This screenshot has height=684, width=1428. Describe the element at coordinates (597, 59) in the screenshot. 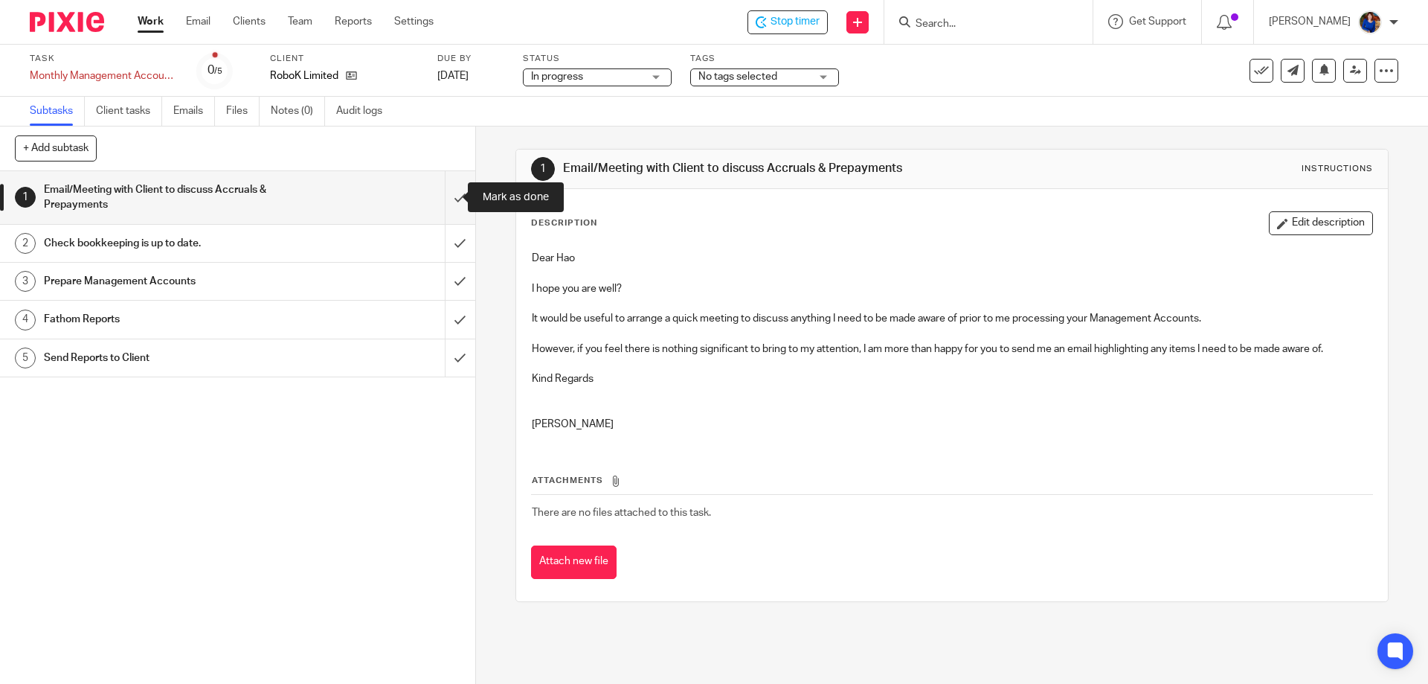

I see `label: Status` at that location.